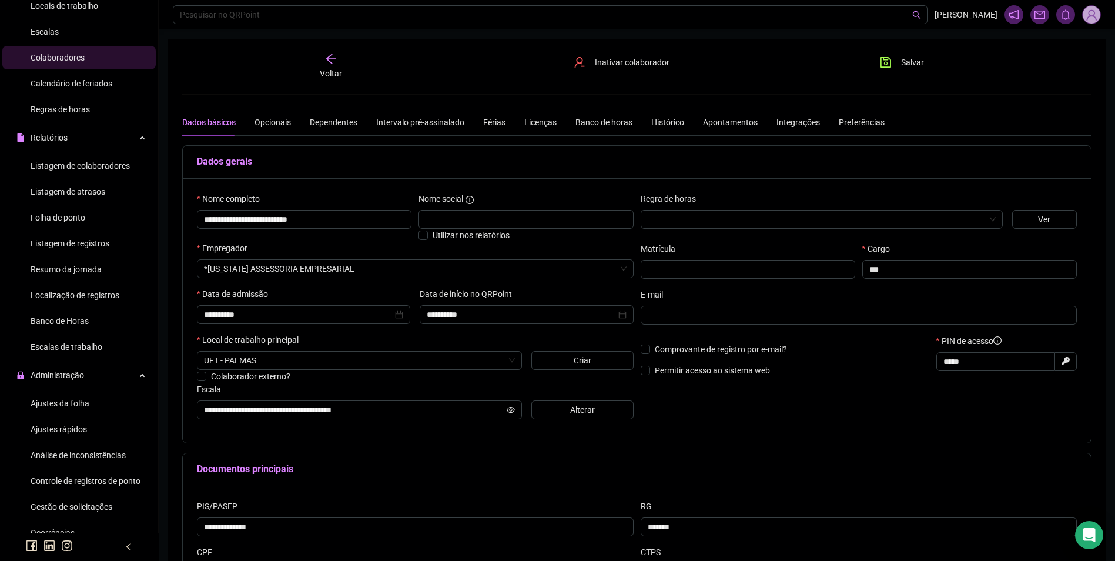  I want to click on h5: Documentos principais, so click(637, 469).